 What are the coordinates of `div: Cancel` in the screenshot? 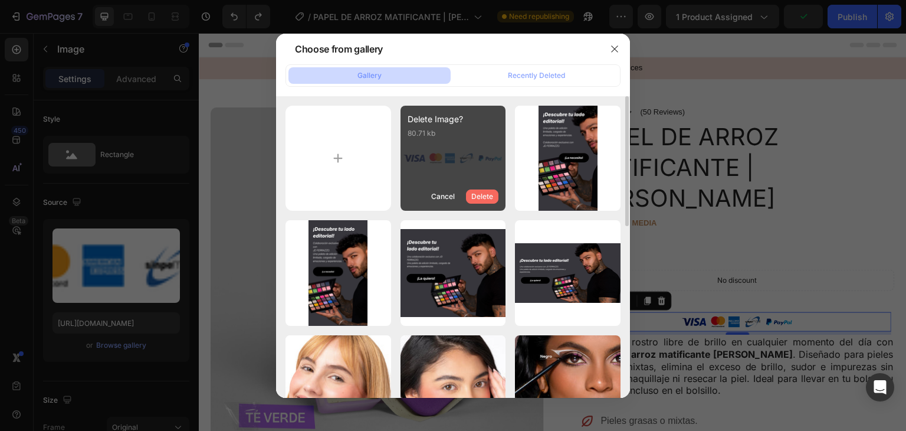 It's located at (443, 196).